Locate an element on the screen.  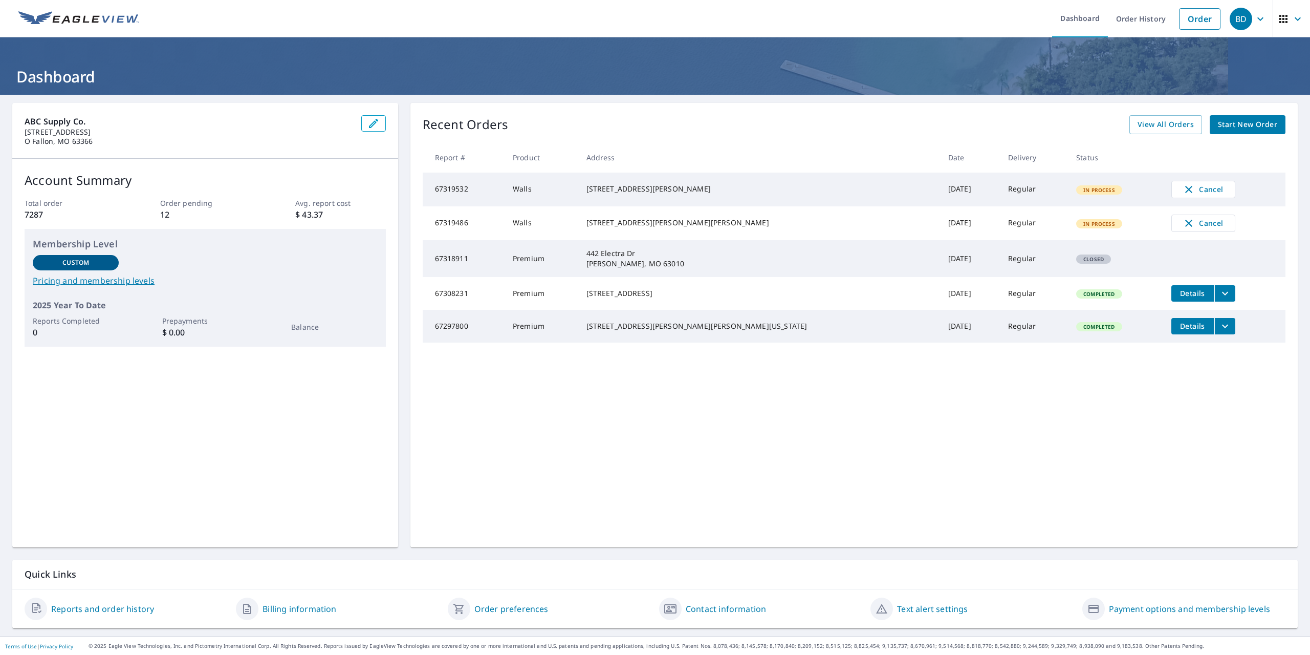
p: Avg. report cost is located at coordinates (340, 203).